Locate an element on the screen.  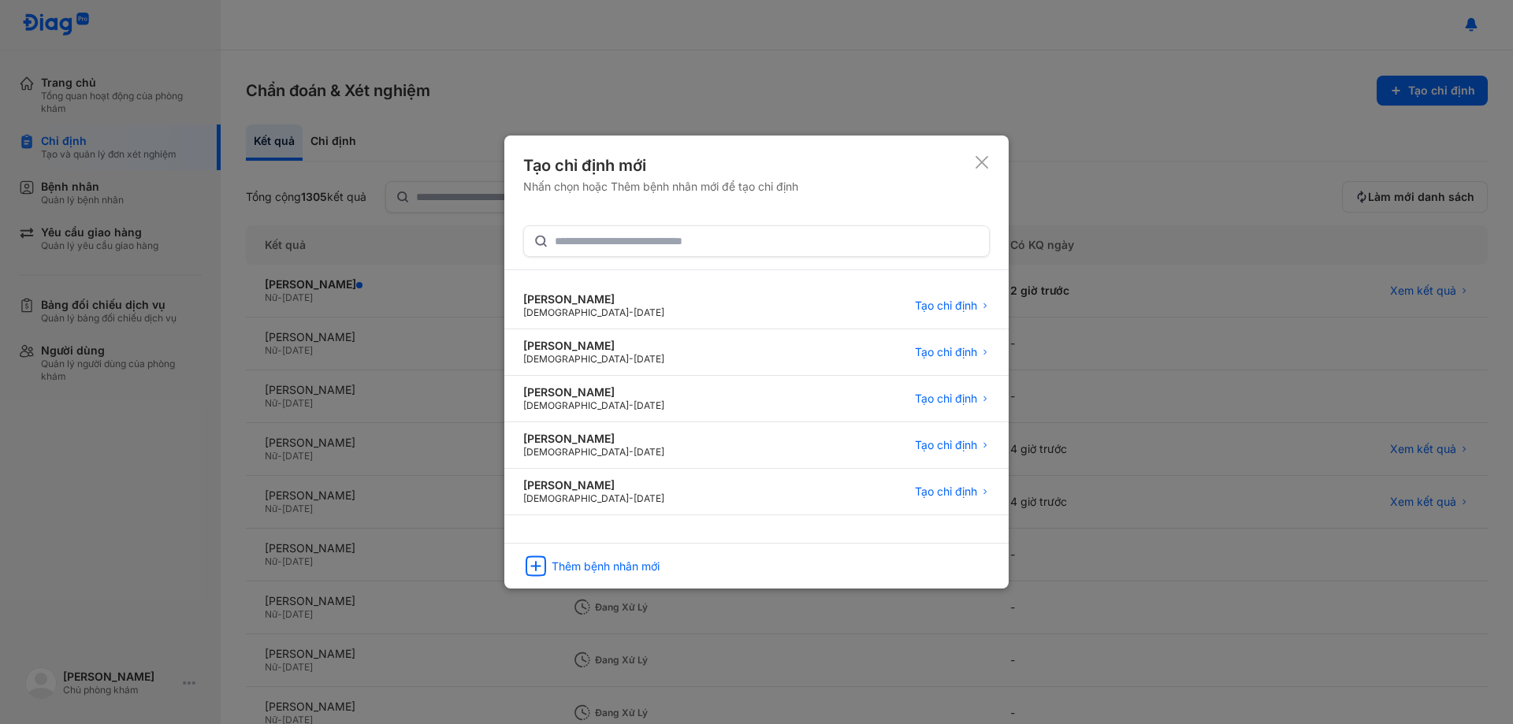
div: Tạo chỉ định mới is located at coordinates (660, 165).